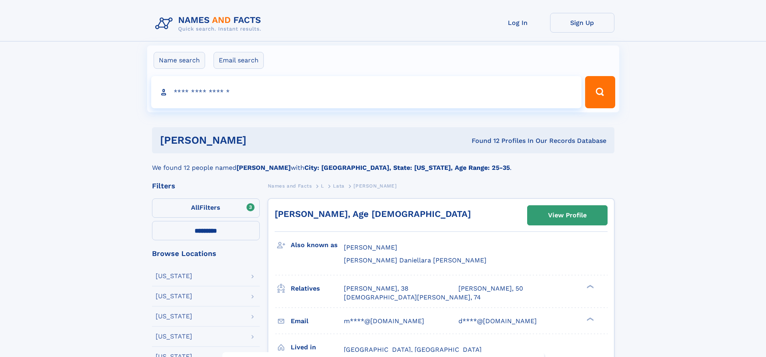 The width and height of the screenshot is (766, 357). What do you see at coordinates (518, 23) in the screenshot?
I see `a: Log In` at bounding box center [518, 23].